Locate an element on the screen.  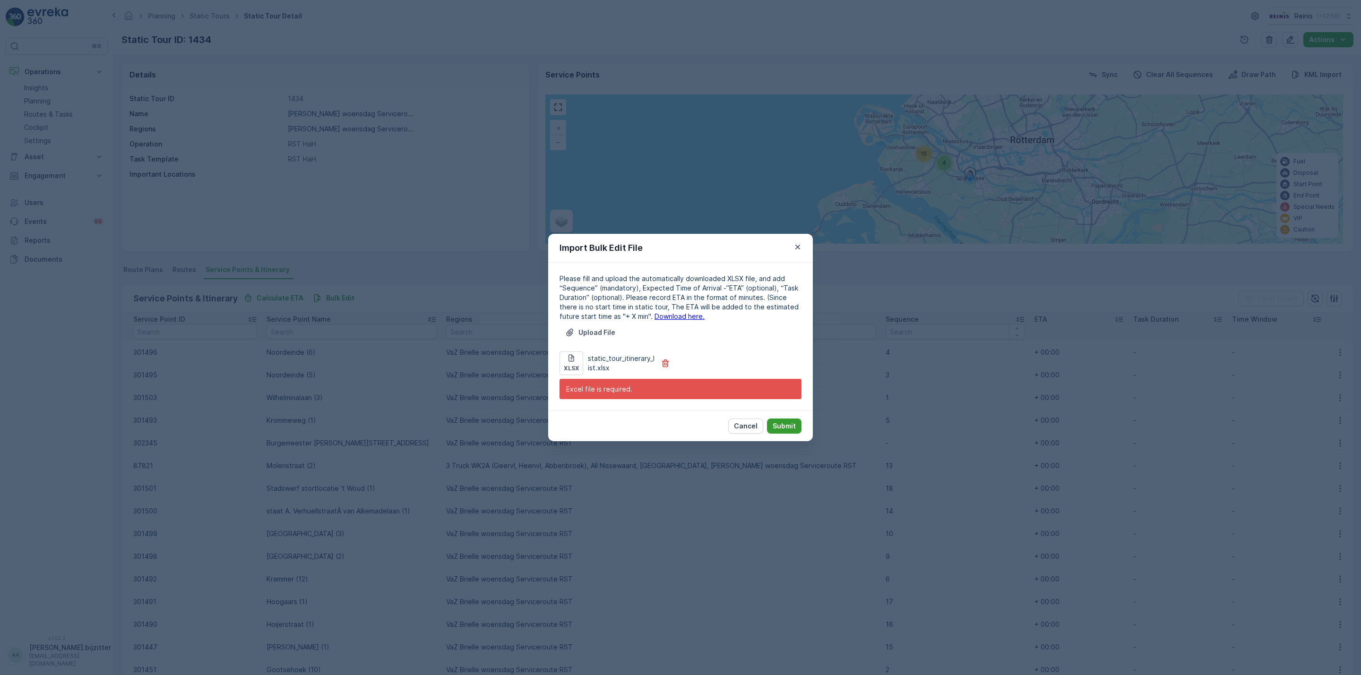
p: Cancel is located at coordinates (746, 426).